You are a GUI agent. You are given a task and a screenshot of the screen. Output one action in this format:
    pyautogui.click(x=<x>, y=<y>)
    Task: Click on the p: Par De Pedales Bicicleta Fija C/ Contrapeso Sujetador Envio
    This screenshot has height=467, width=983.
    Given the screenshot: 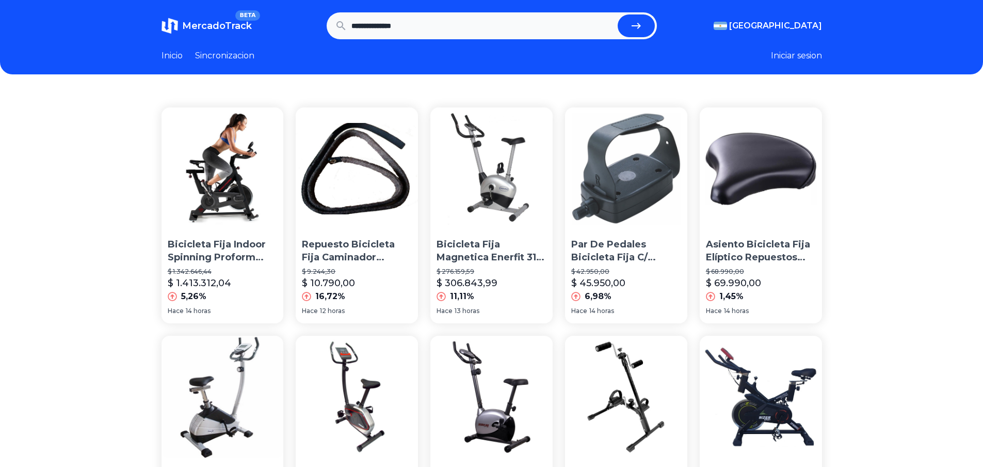 What is the action you would take?
    pyautogui.click(x=626, y=251)
    